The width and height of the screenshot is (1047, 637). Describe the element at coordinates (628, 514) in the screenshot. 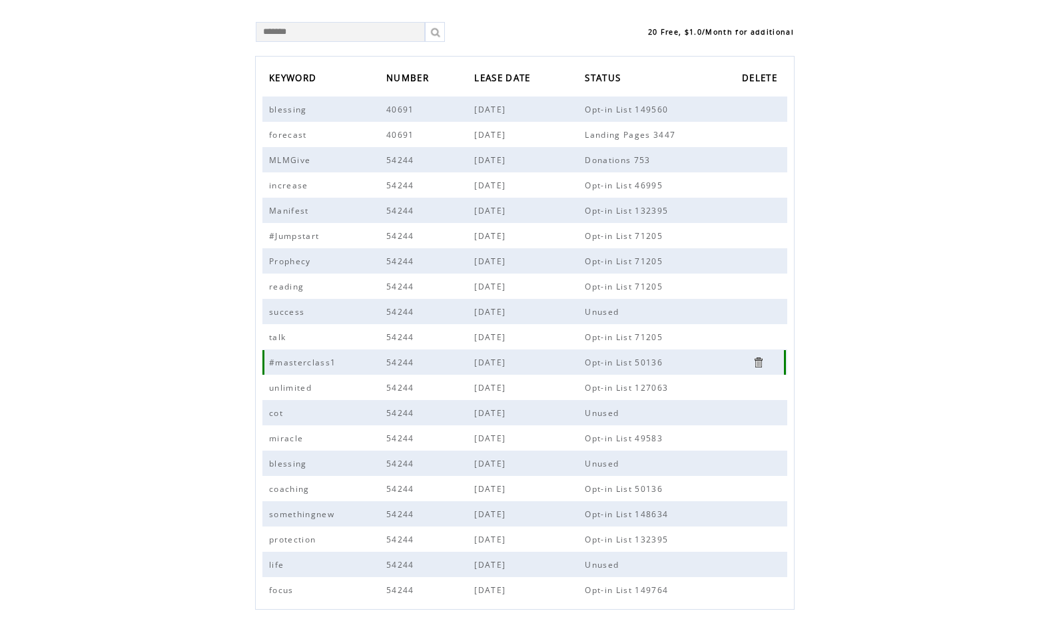

I see `span: Opt-in List 148634` at that location.